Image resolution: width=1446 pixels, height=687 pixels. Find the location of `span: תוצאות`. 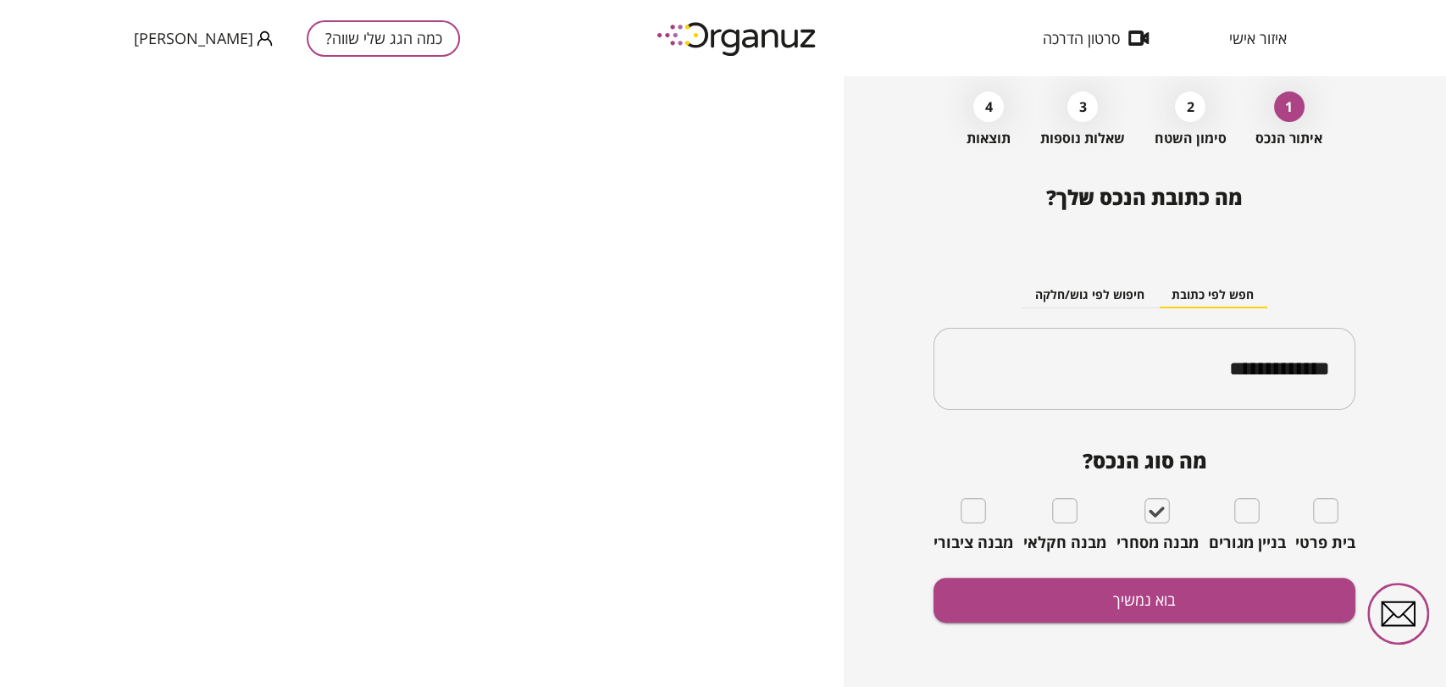

span: תוצאות is located at coordinates (989, 138).